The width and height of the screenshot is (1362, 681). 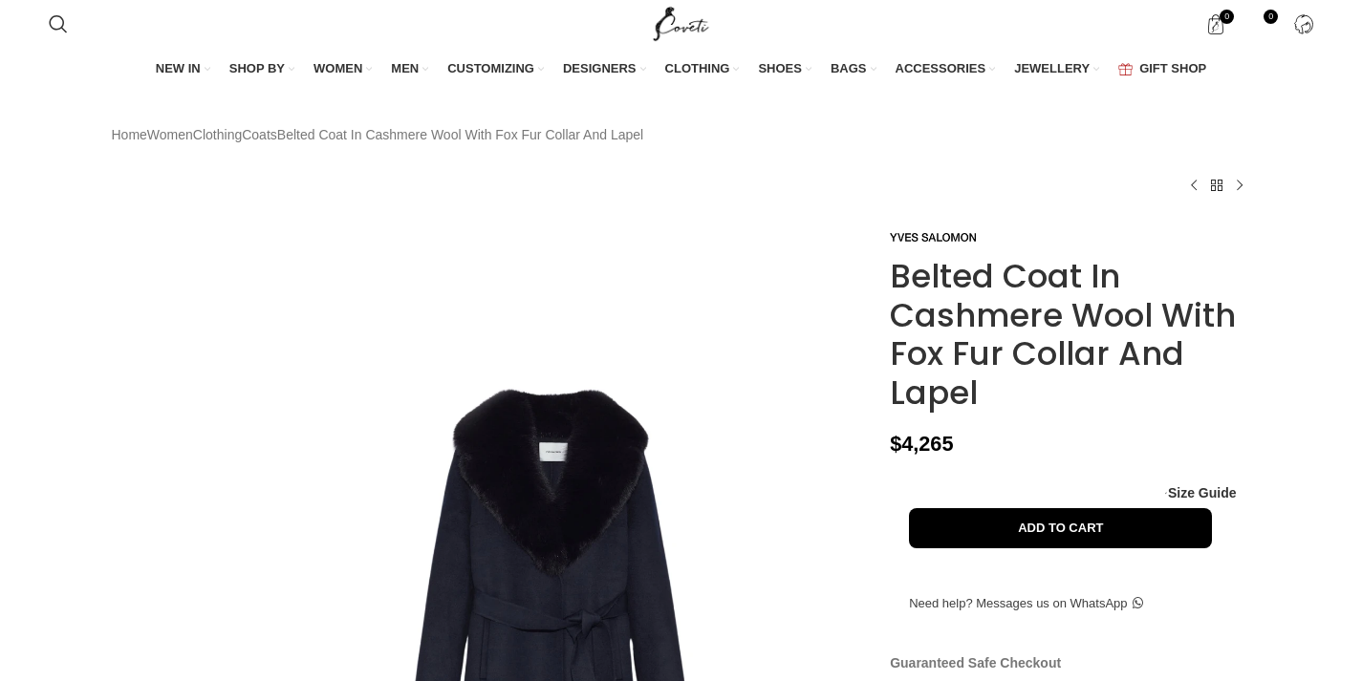 I want to click on div: My Wishlist, so click(x=1259, y=24).